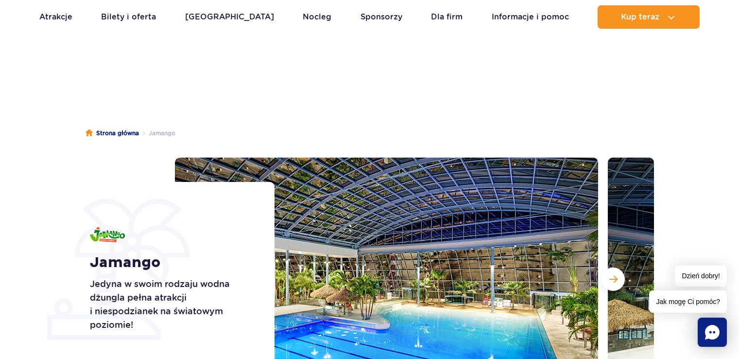  I want to click on a: Dla firm, so click(447, 17).